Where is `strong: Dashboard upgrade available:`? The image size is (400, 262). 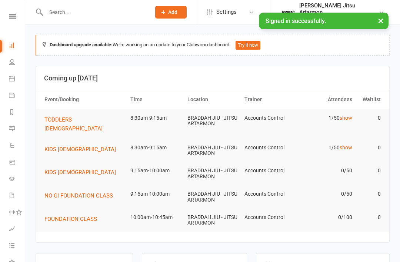 strong: Dashboard upgrade available: is located at coordinates (81, 44).